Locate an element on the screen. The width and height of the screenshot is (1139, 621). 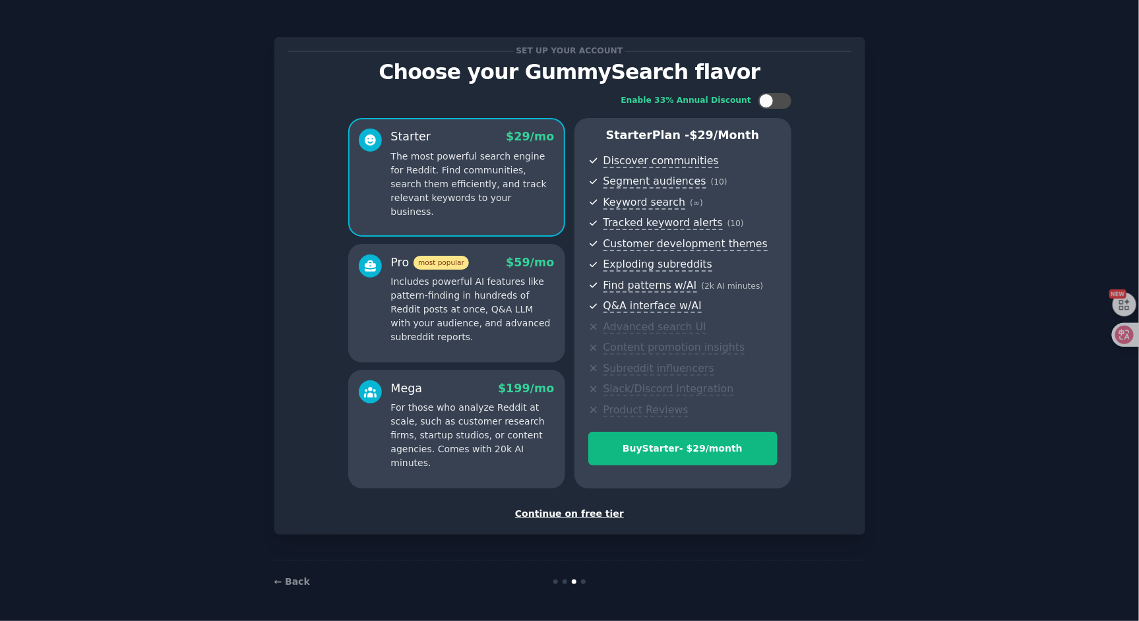
span: Set up your account is located at coordinates (569, 51).